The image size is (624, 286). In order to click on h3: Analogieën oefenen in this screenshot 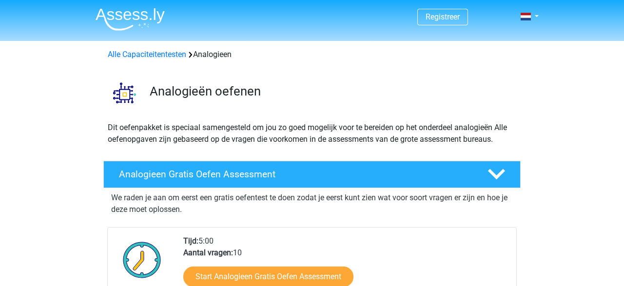, I will do `click(331, 91)`.